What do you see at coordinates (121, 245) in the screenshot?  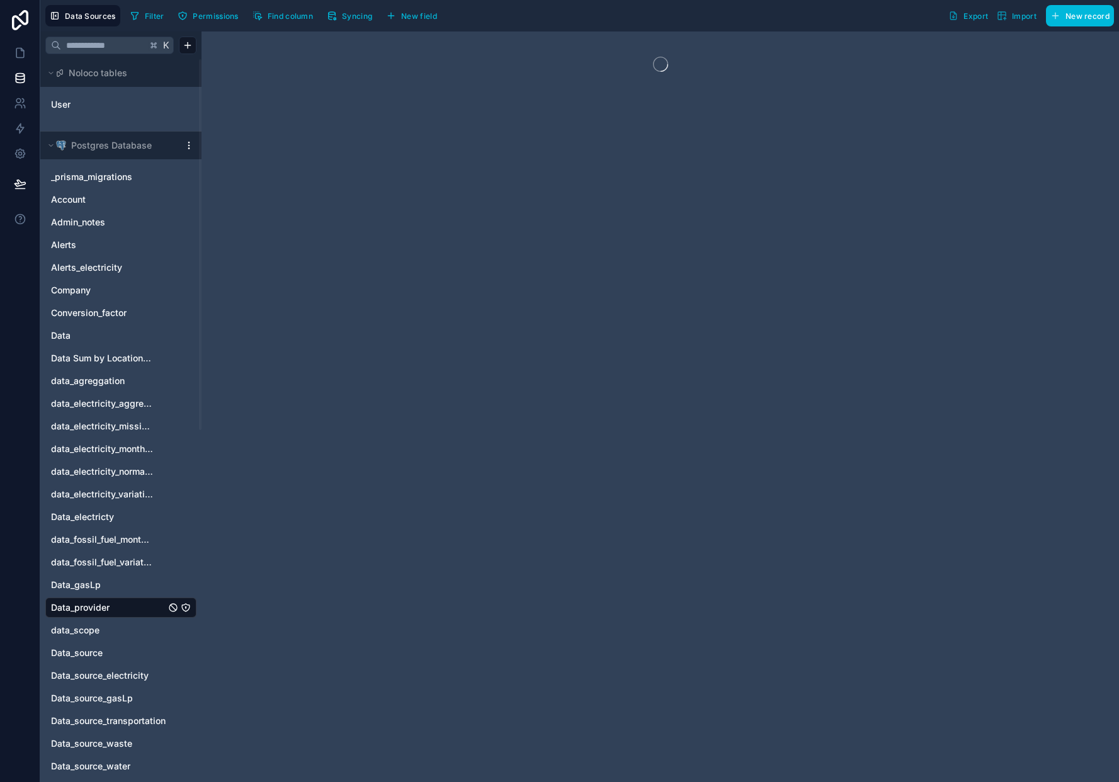 I see `div: Alerts` at bounding box center [121, 245].